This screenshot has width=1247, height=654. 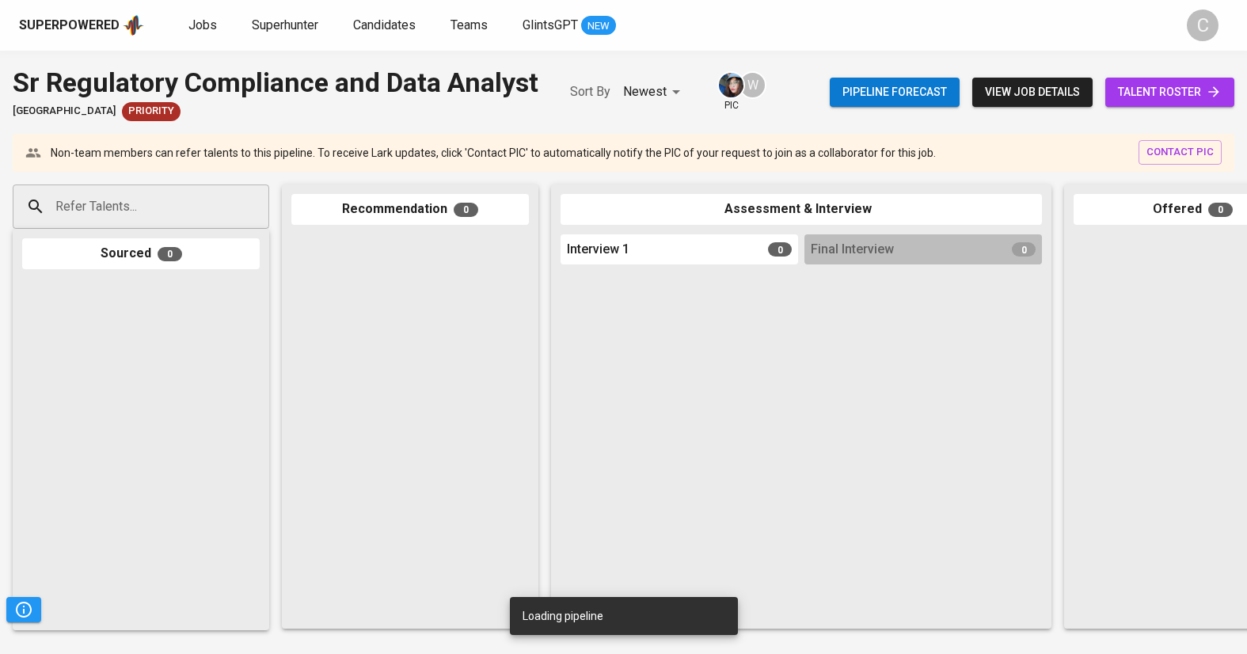 I want to click on span: Pipeline forecast, so click(x=894, y=92).